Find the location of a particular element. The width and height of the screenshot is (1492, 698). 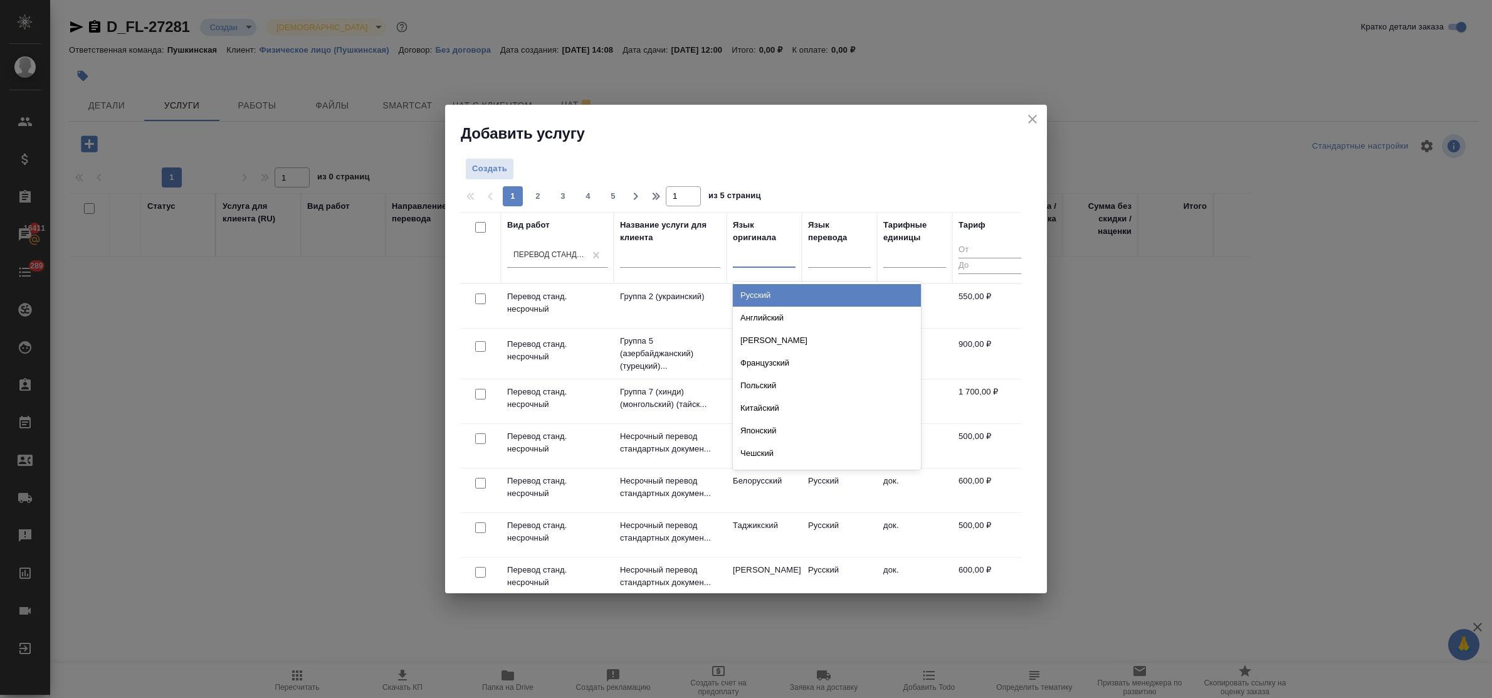

span: Создать is located at coordinates (490, 169).